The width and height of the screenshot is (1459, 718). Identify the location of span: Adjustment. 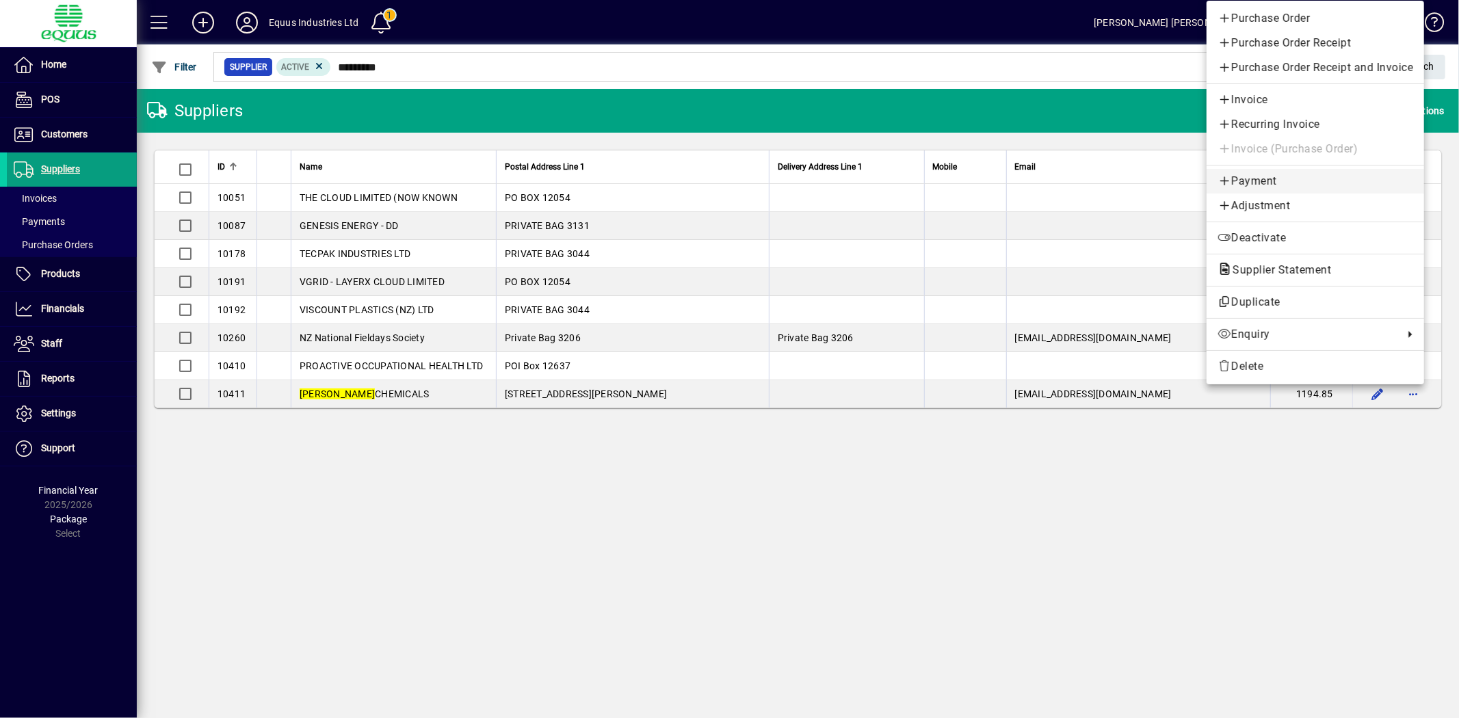
(1315, 206).